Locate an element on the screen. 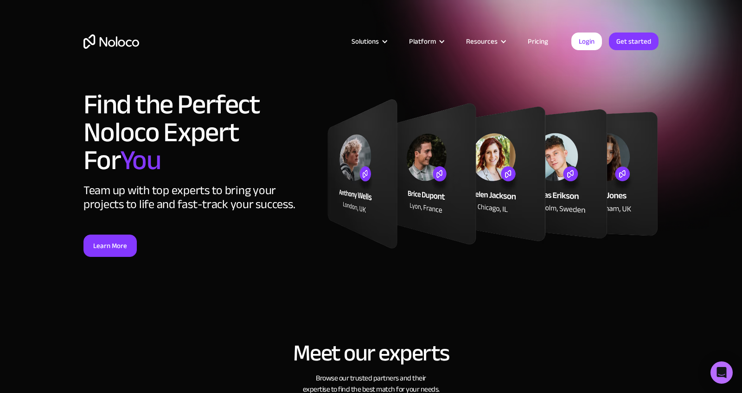 Image resolution: width=742 pixels, height=393 pixels. h1: Find the Perfect Noloco Expert For is located at coordinates (200, 132).